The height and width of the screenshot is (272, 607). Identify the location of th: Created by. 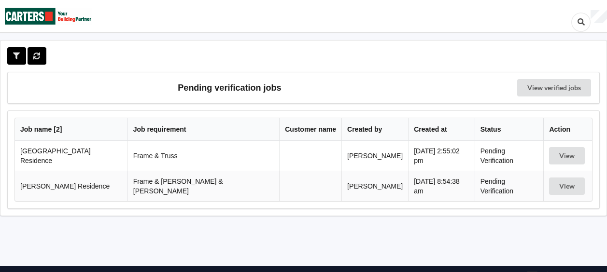
(375, 129).